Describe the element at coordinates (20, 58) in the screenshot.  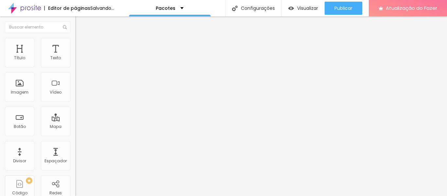
I see `font: Título` at that location.